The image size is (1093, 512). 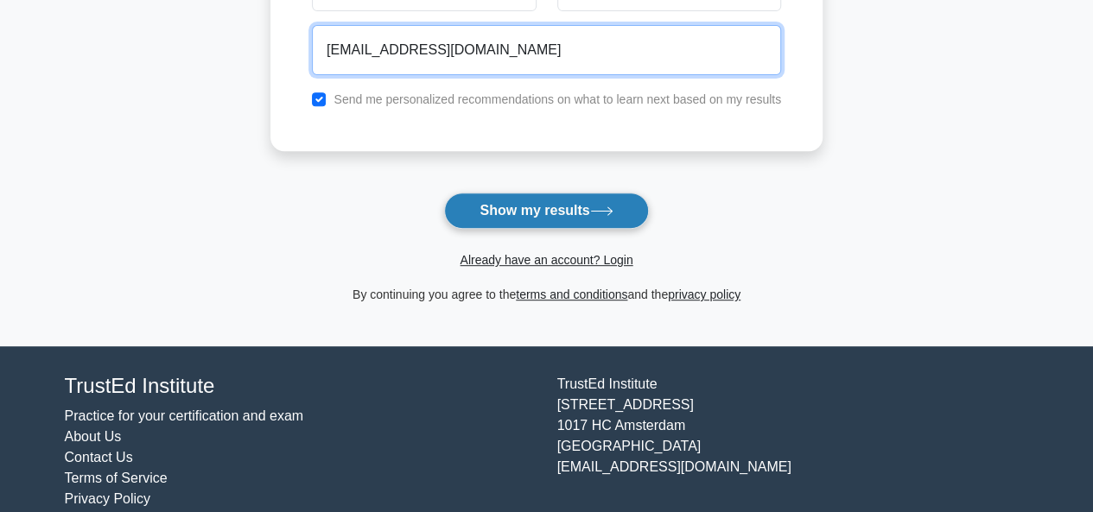 I want to click on label: Send me personalized recommendations on what to learn next based on my results, so click(x=557, y=99).